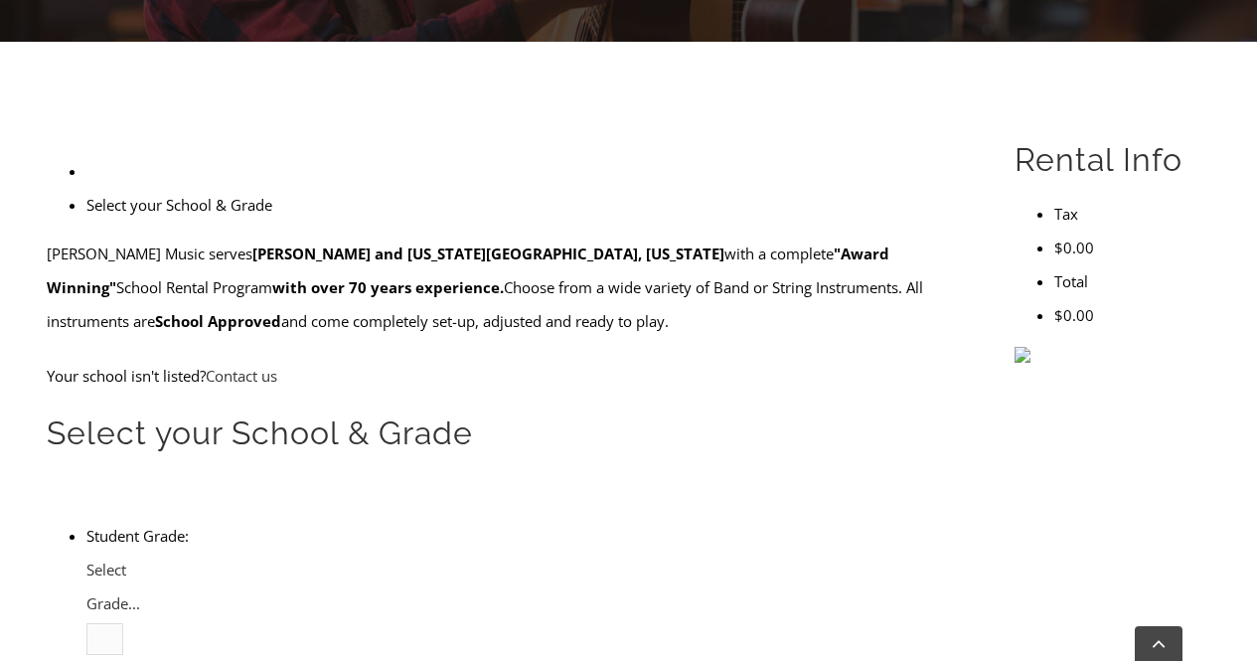 Image resolution: width=1257 pixels, height=661 pixels. I want to click on li: Total, so click(1132, 281).